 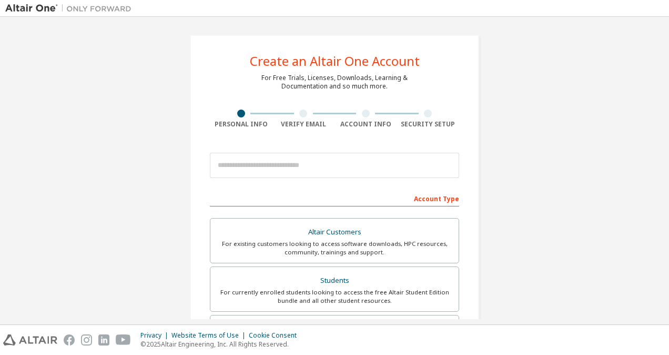 What do you see at coordinates (123, 339) in the screenshot?
I see `img: youtube.svg` at bounding box center [123, 339].